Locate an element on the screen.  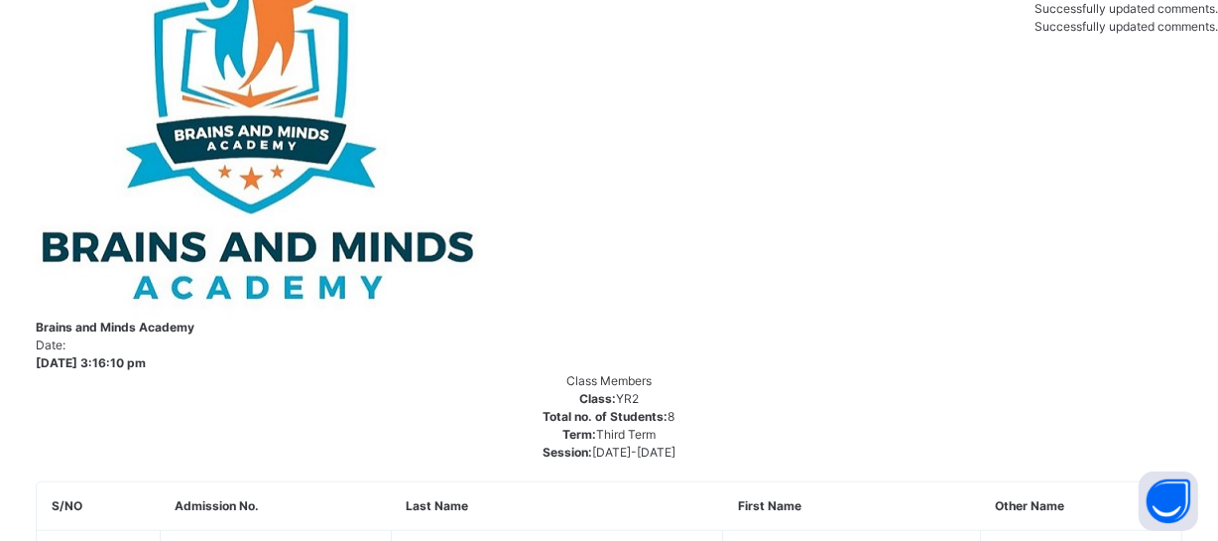
th: S/NO is located at coordinates (99, 506).